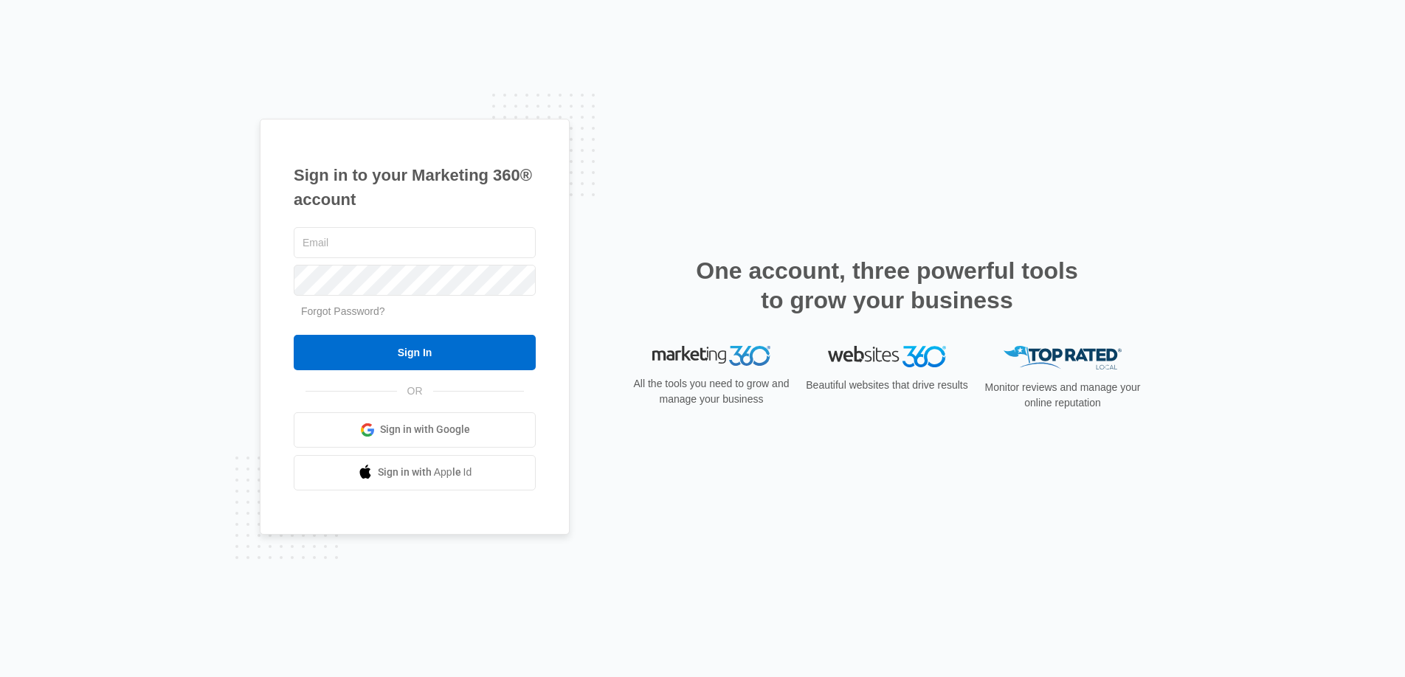  What do you see at coordinates (425, 472) in the screenshot?
I see `span: Sign in with Apple Id` at bounding box center [425, 472].